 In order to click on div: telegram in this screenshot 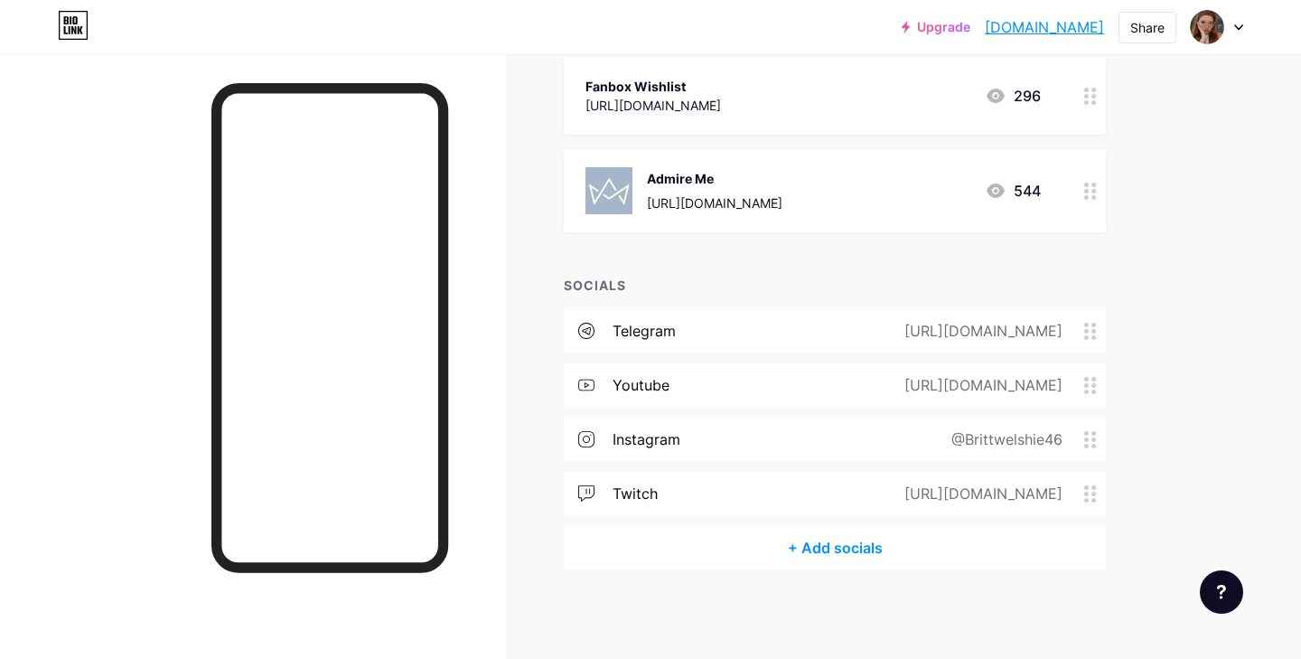, I will do `click(644, 331)`.